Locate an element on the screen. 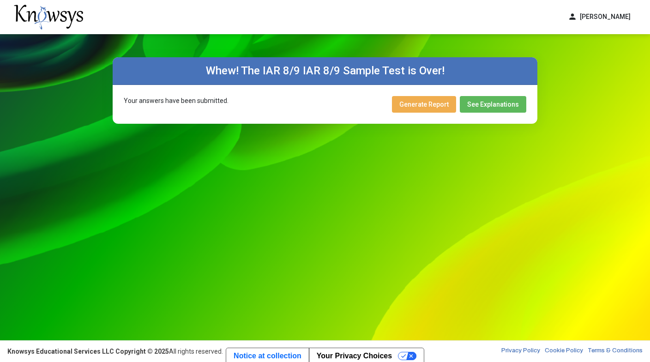 This screenshot has height=362, width=650. strong: Knowsys Educational Services LLC Copyright © 2025 is located at coordinates (88, 351).